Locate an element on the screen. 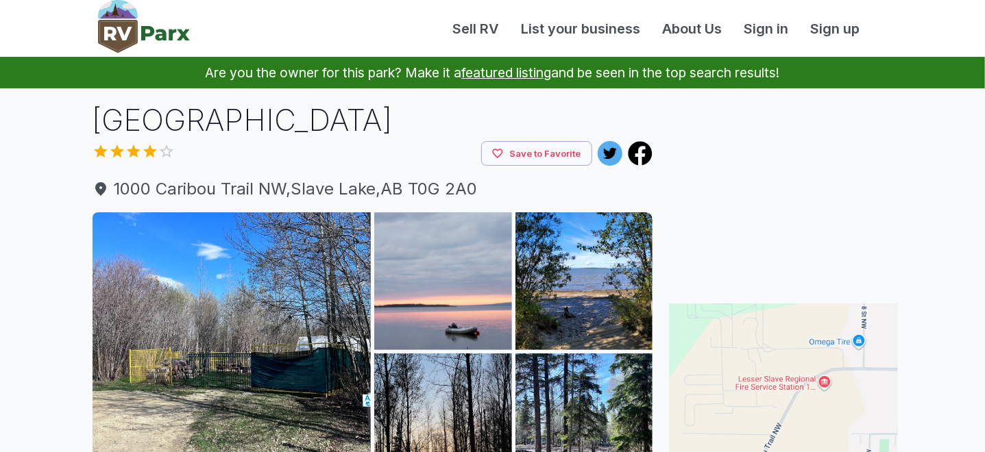  a: featured listing is located at coordinates (506, 73).